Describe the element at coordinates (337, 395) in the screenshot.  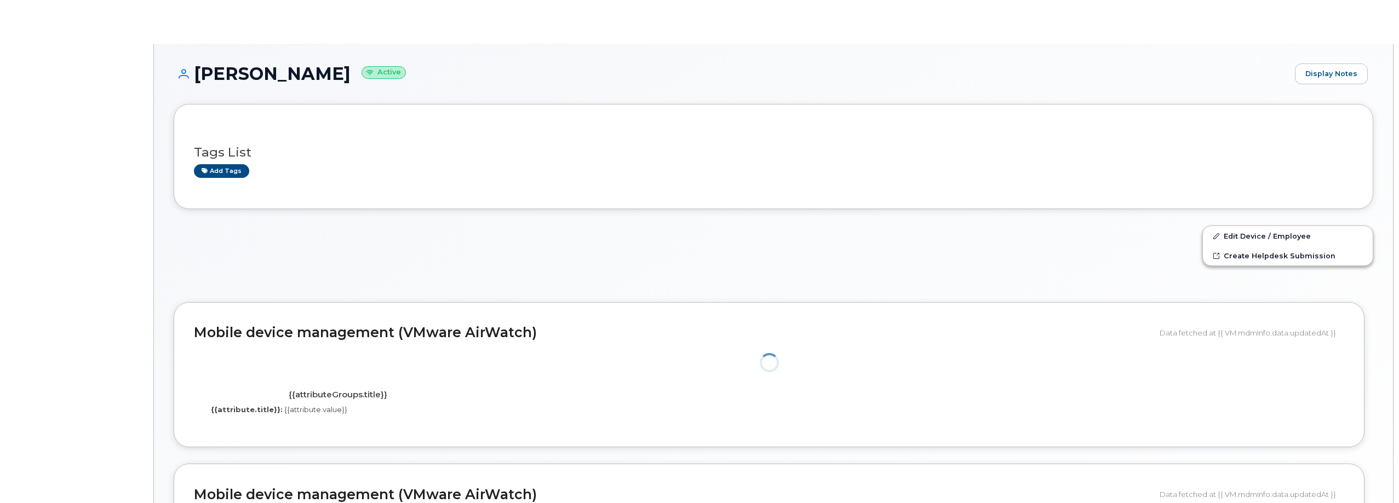
I see `h4: {{attributeGroups.title}}` at that location.